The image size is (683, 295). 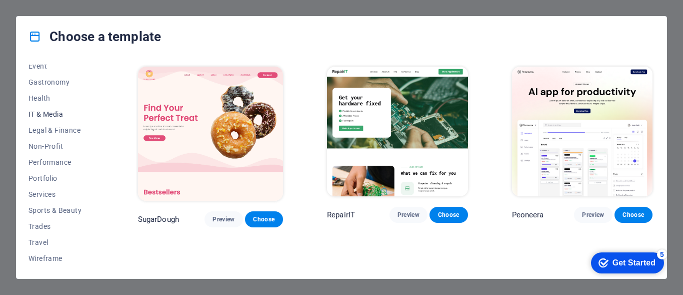 What do you see at coordinates (79, 7) in the screenshot?
I see `div: 5` at bounding box center [79, 7].